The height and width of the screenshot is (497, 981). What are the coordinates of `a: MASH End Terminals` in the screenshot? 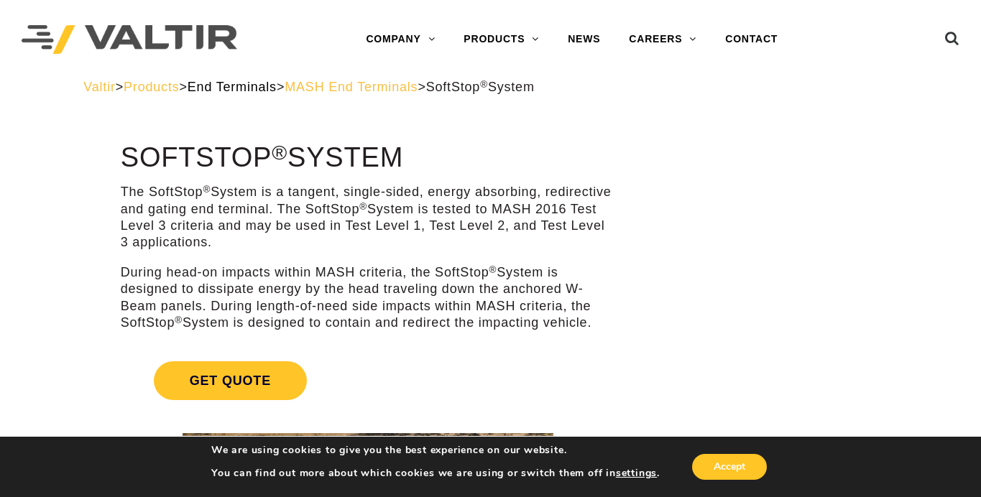 It's located at (351, 87).